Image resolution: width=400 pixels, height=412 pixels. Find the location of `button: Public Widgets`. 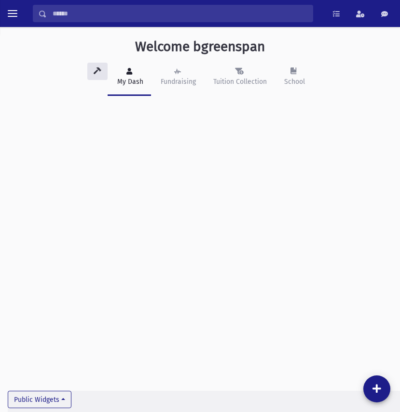

button: Public Widgets is located at coordinates (40, 400).